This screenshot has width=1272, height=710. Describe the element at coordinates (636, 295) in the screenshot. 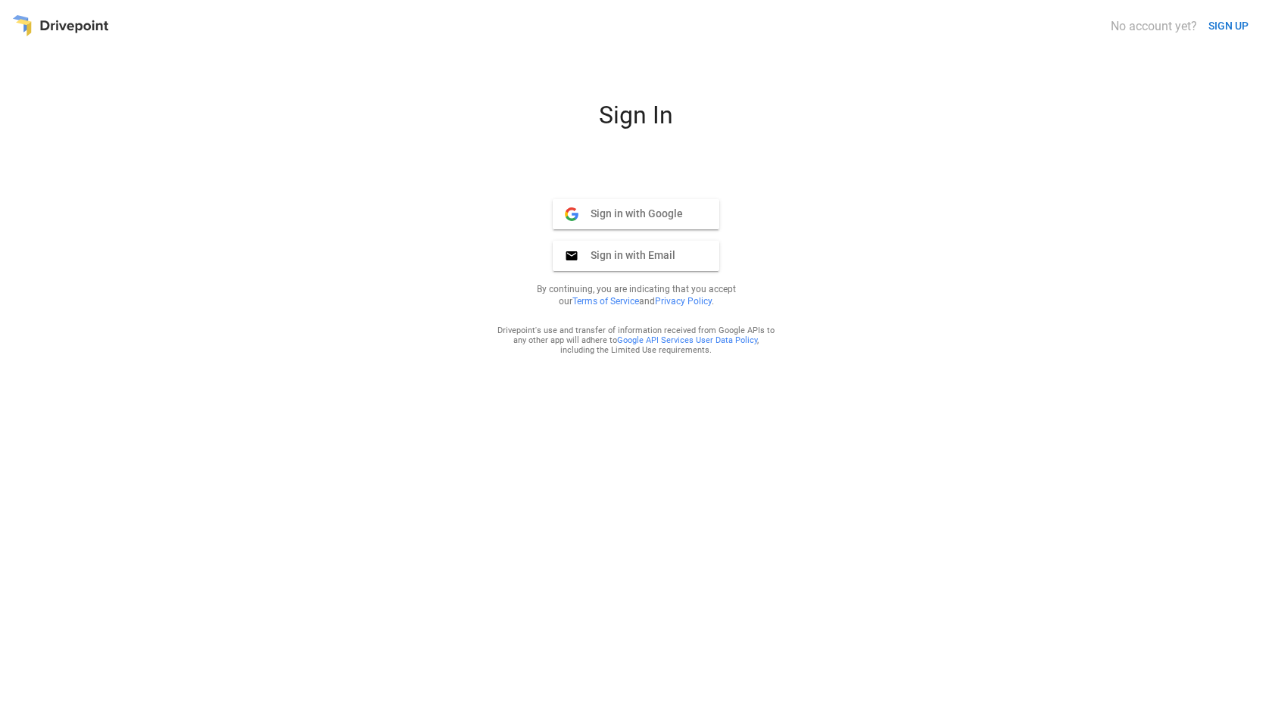

I see `p: By continuing, you are indicating that you accept our and .` at that location.